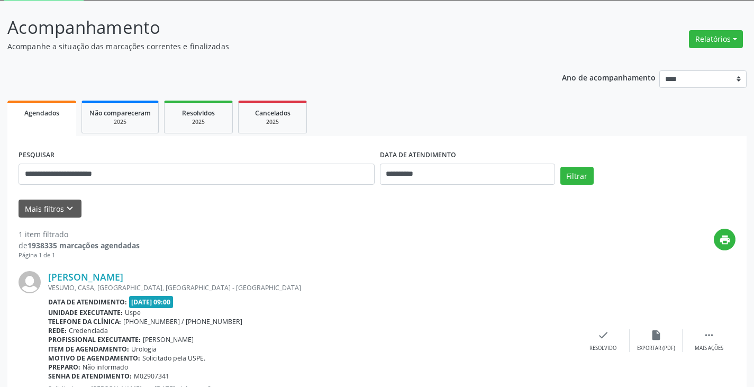  What do you see at coordinates (174, 358) in the screenshot?
I see `span: Solicitado pela USPE.` at bounding box center [174, 358].